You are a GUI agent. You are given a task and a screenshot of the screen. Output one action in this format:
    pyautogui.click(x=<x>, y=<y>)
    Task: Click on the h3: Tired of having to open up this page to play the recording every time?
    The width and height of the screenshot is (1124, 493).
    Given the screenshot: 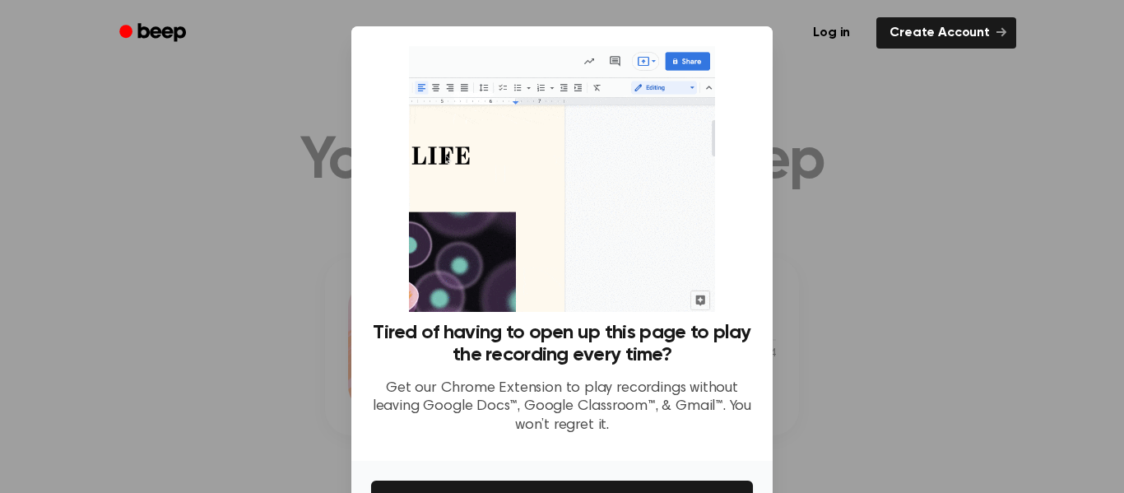 What is the action you would take?
    pyautogui.click(x=562, y=344)
    